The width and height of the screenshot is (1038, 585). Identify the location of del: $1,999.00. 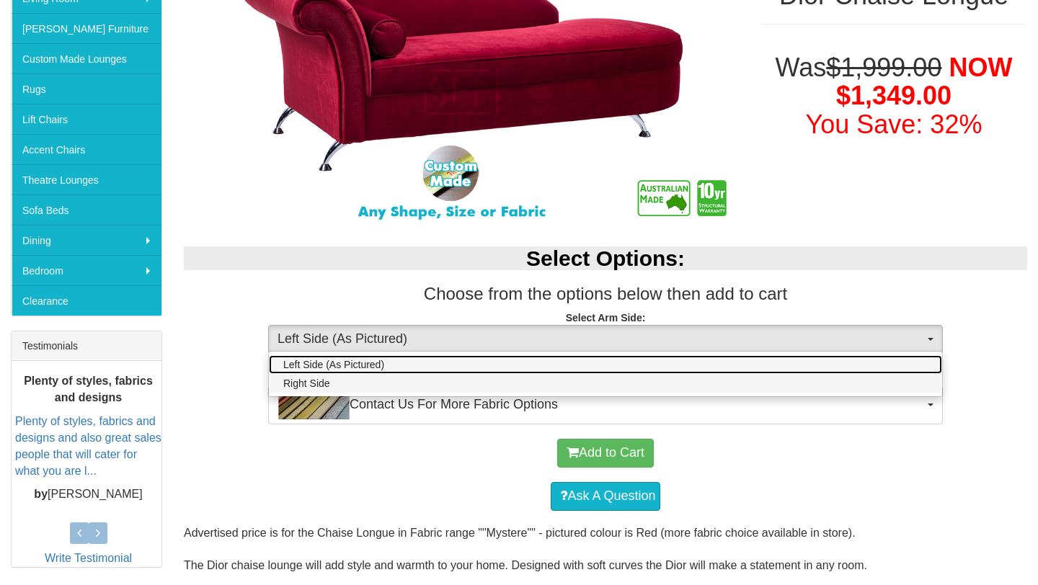
(884, 67).